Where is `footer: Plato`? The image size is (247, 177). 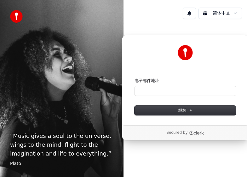
footer: Plato is located at coordinates (62, 163).